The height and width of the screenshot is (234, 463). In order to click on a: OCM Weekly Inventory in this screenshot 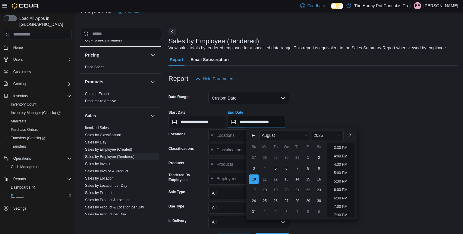, I will do `click(103, 40)`.